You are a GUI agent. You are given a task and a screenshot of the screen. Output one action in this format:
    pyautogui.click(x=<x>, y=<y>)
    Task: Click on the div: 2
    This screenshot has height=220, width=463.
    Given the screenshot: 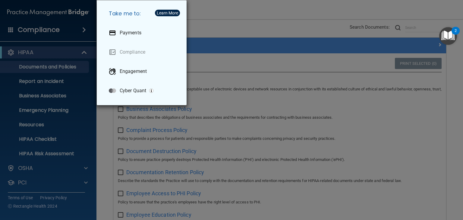 What is the action you would take?
    pyautogui.click(x=455, y=35)
    